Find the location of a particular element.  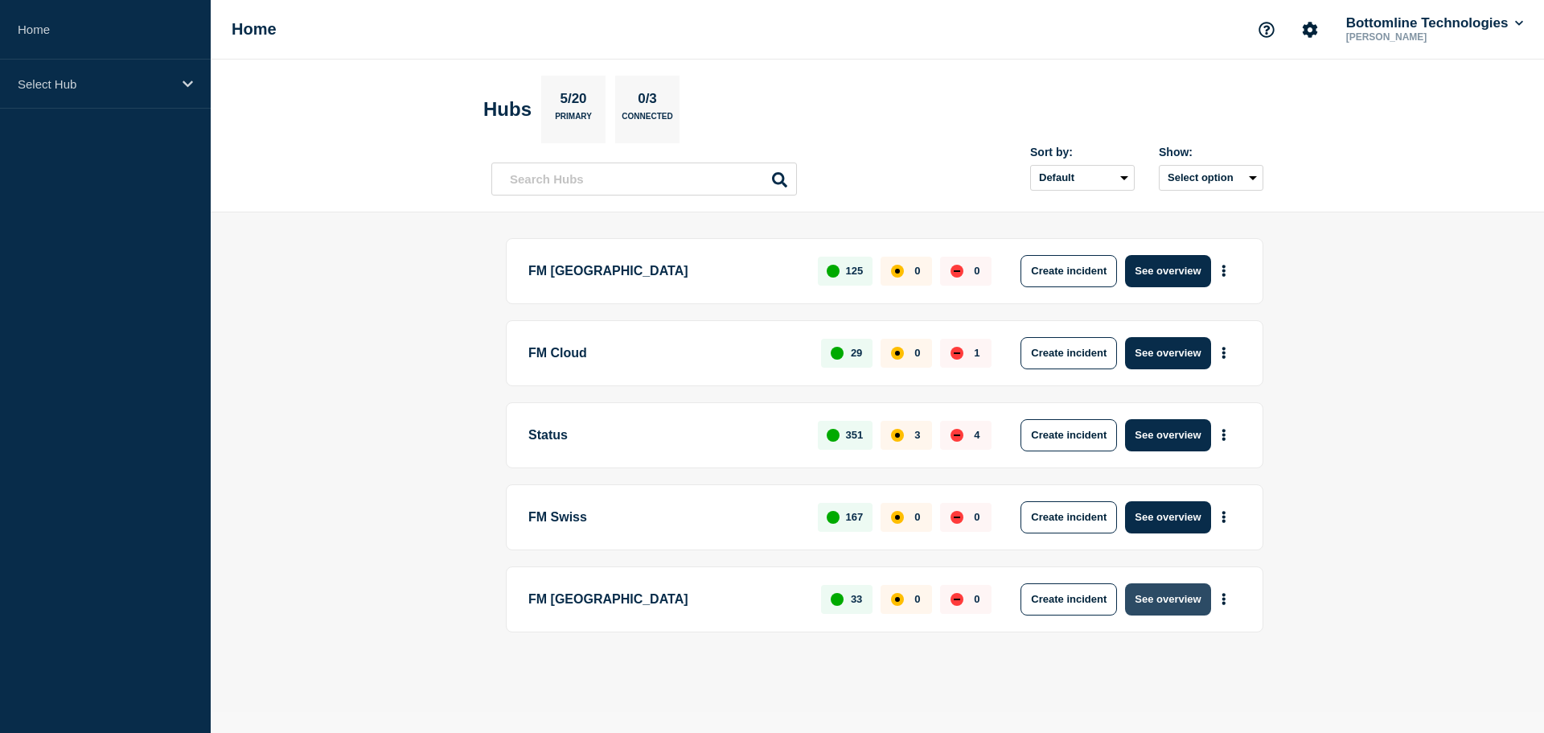

input: Search Hubs is located at coordinates (644, 179).